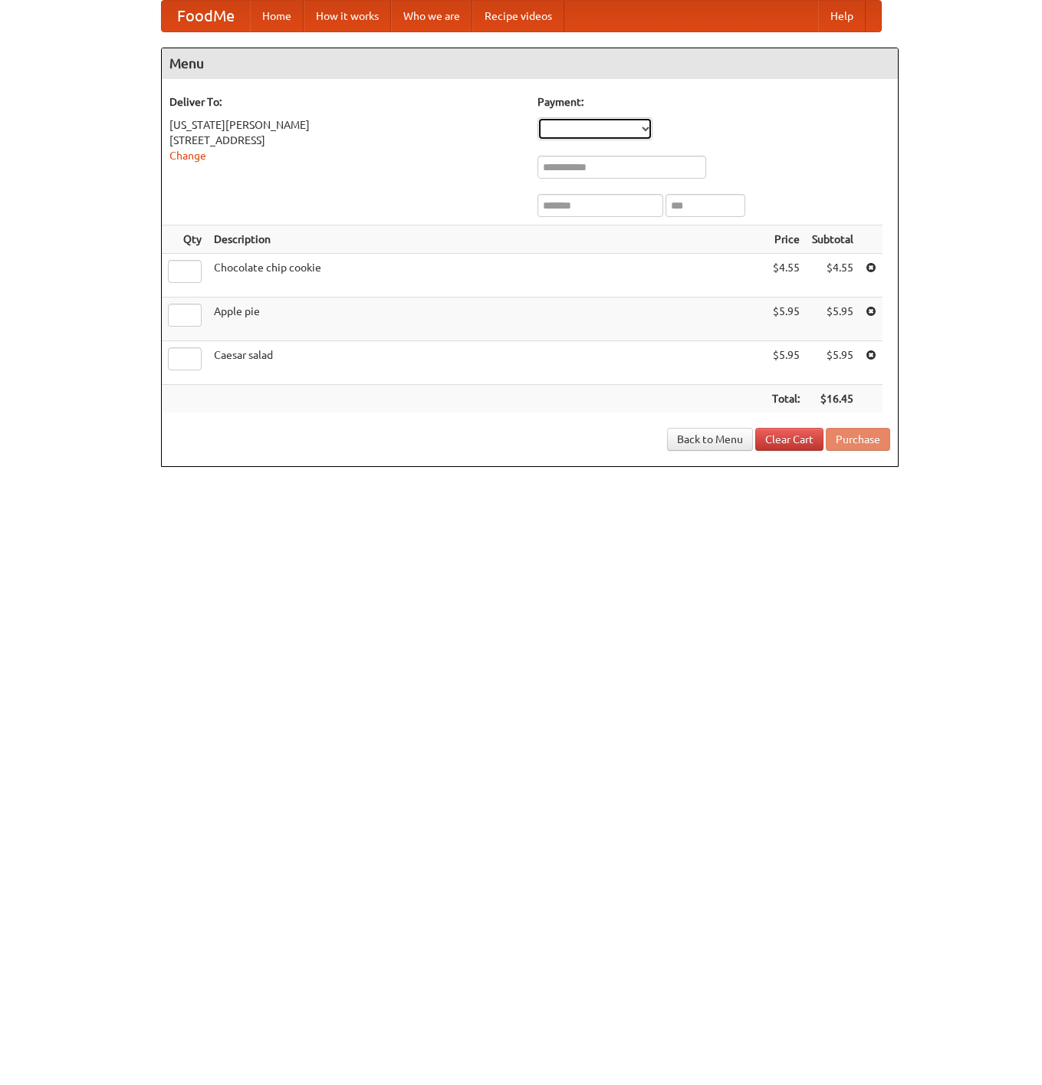 This screenshot has width=1042, height=1085. I want to click on a: FoodMe, so click(205, 16).